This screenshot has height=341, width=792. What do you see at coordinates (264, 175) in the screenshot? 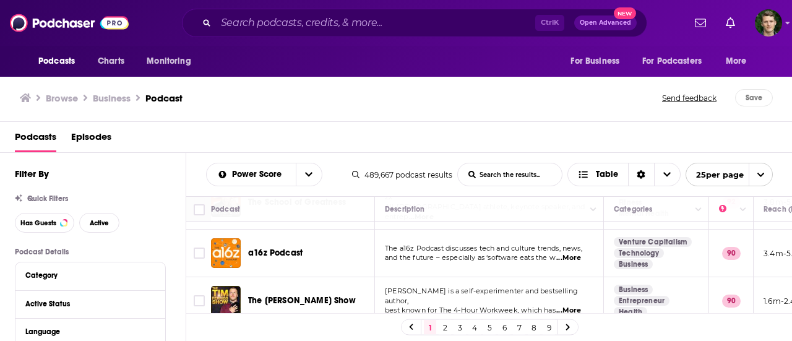
I see `h2: Choose List sort` at bounding box center [264, 175].